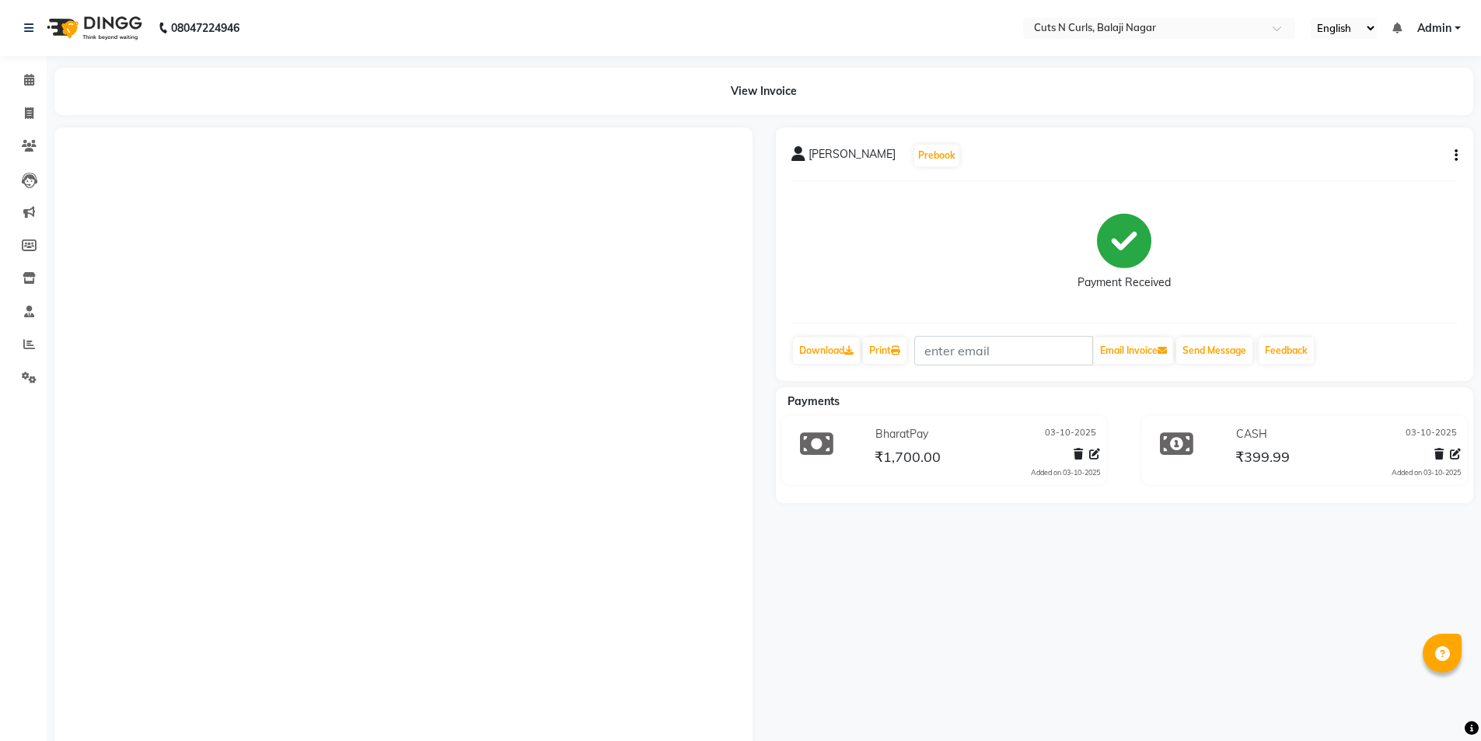  I want to click on span: Payments, so click(813, 401).